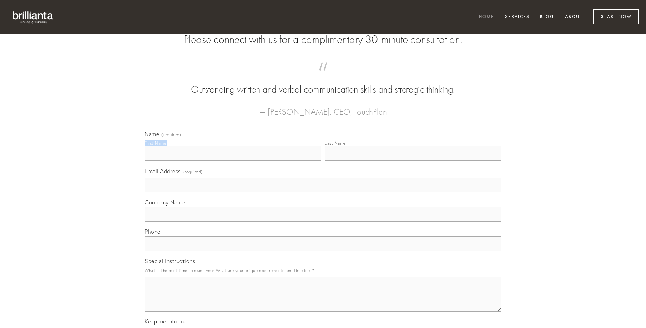 The width and height of the screenshot is (646, 328). What do you see at coordinates (323, 270) in the screenshot?
I see `p: What is the best time to reach you? What are your unique requirements and timelines?` at bounding box center [323, 270].